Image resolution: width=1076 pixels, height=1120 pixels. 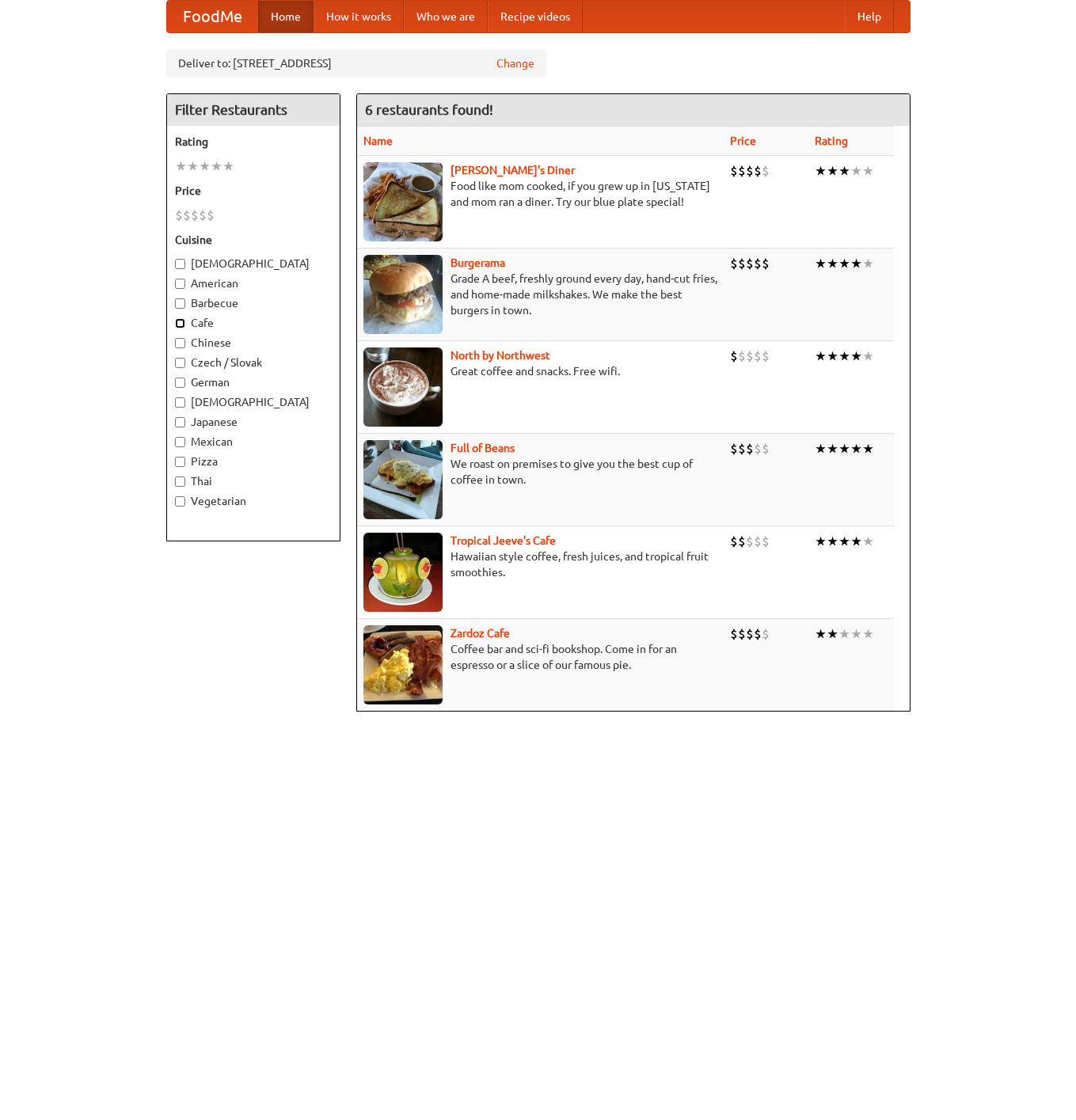 What do you see at coordinates (503, 541) in the screenshot?
I see `b: Tropical Jeeve's Cafe` at bounding box center [503, 541].